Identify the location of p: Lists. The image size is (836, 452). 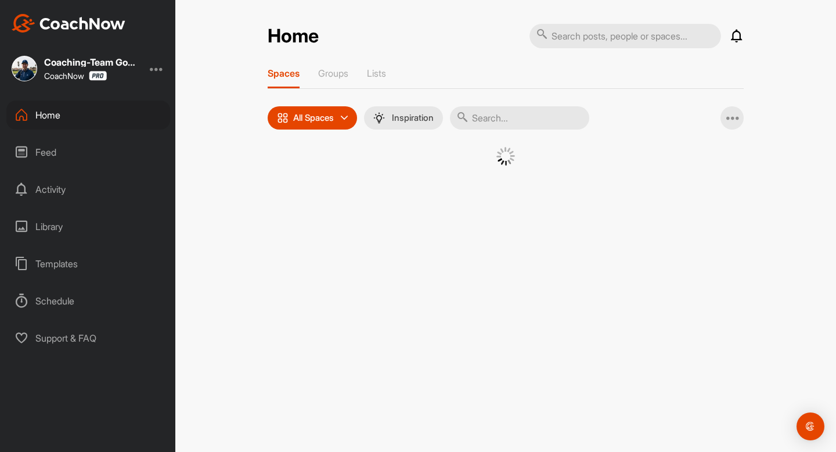
(376, 73).